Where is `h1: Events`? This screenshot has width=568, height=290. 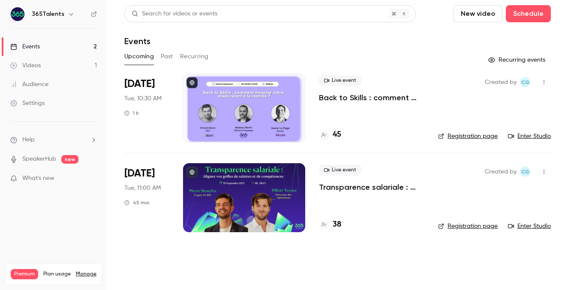 h1: Events is located at coordinates (137, 41).